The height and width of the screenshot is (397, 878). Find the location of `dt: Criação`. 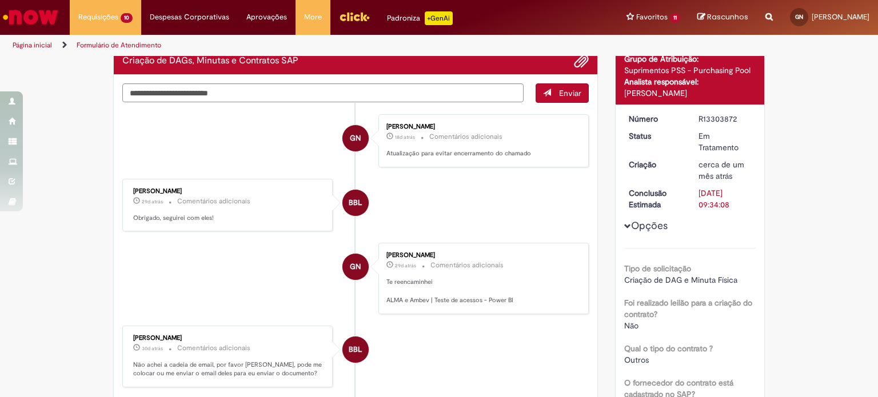

dt: Criação is located at coordinates (655, 165).